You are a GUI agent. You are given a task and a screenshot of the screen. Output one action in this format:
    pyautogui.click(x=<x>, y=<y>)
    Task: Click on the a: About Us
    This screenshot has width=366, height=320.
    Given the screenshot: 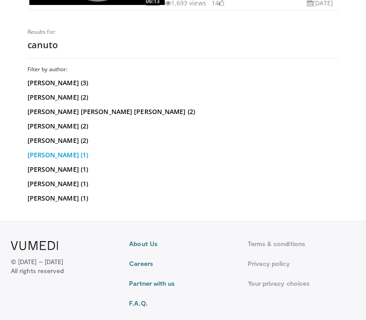 What is the action you would take?
    pyautogui.click(x=183, y=244)
    